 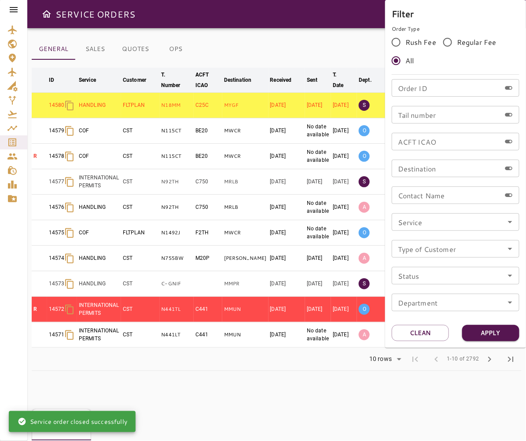 I want to click on h6: Filter, so click(x=455, y=14).